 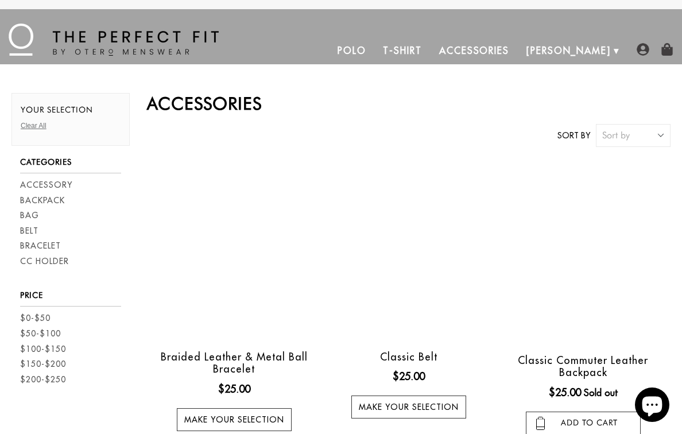 What do you see at coordinates (33, 126) in the screenshot?
I see `a: Clear All` at bounding box center [33, 126].